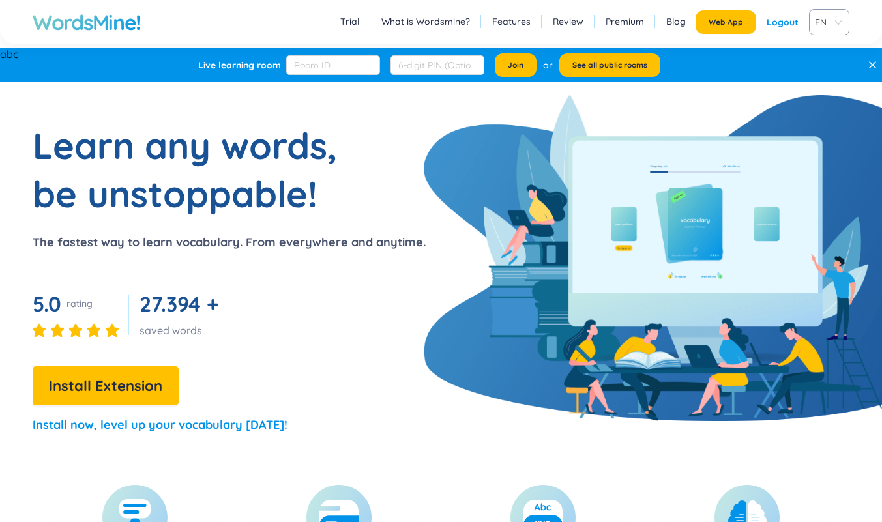  Describe the element at coordinates (106, 386) in the screenshot. I see `span: Install Extension` at that location.